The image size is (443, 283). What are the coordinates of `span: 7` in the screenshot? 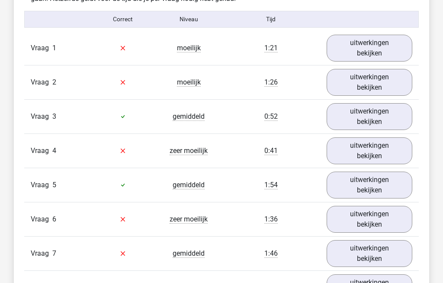 It's located at (54, 253).